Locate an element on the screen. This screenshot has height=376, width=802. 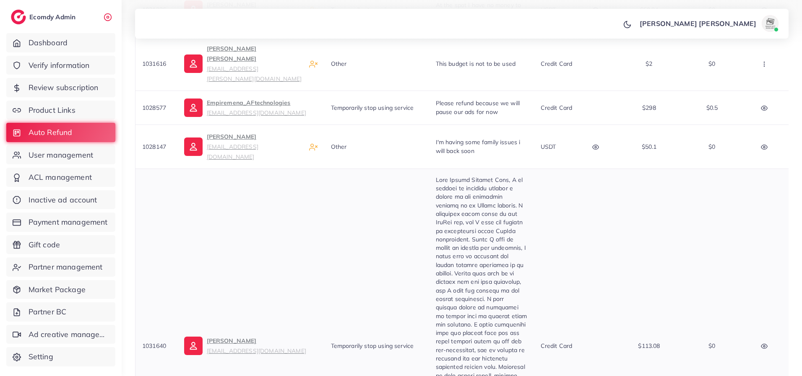
span: $298 is located at coordinates (649, 108).